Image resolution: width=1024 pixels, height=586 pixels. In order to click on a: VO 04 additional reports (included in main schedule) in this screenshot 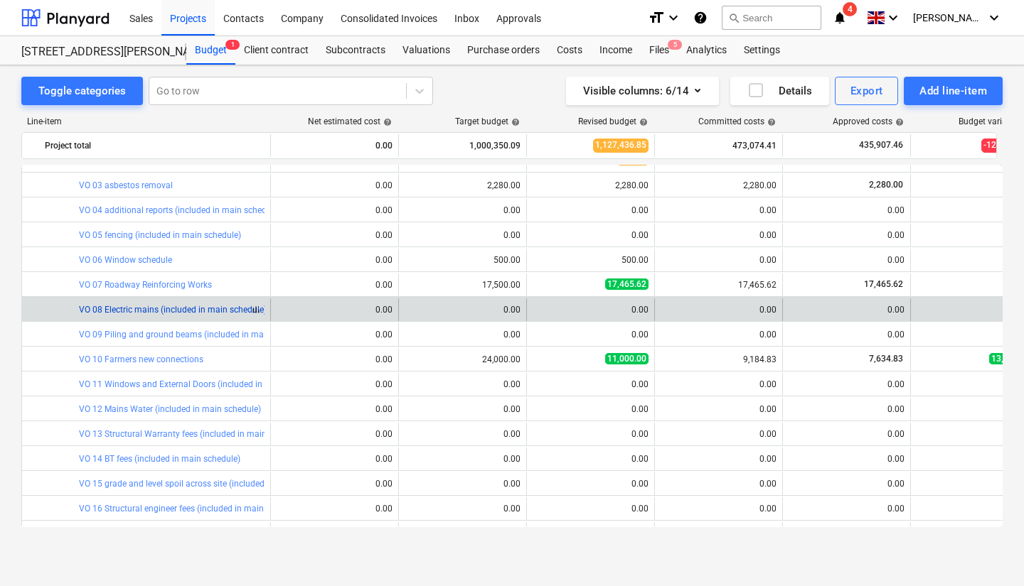, I will do `click(180, 210)`.